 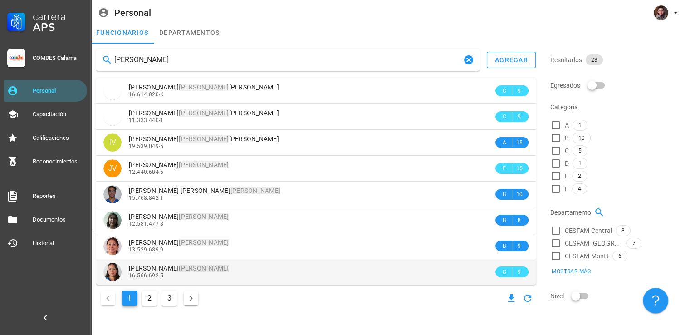 What do you see at coordinates (146, 198) in the screenshot?
I see `span: 15.768.842-1` at bounding box center [146, 198].